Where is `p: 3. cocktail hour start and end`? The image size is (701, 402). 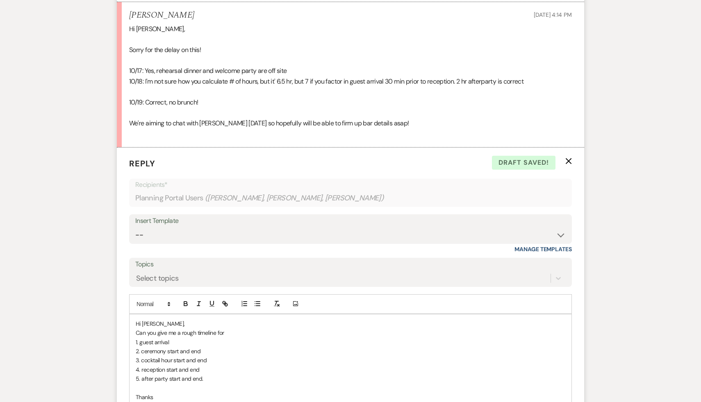 p: 3. cocktail hour start and end is located at coordinates (351, 361).